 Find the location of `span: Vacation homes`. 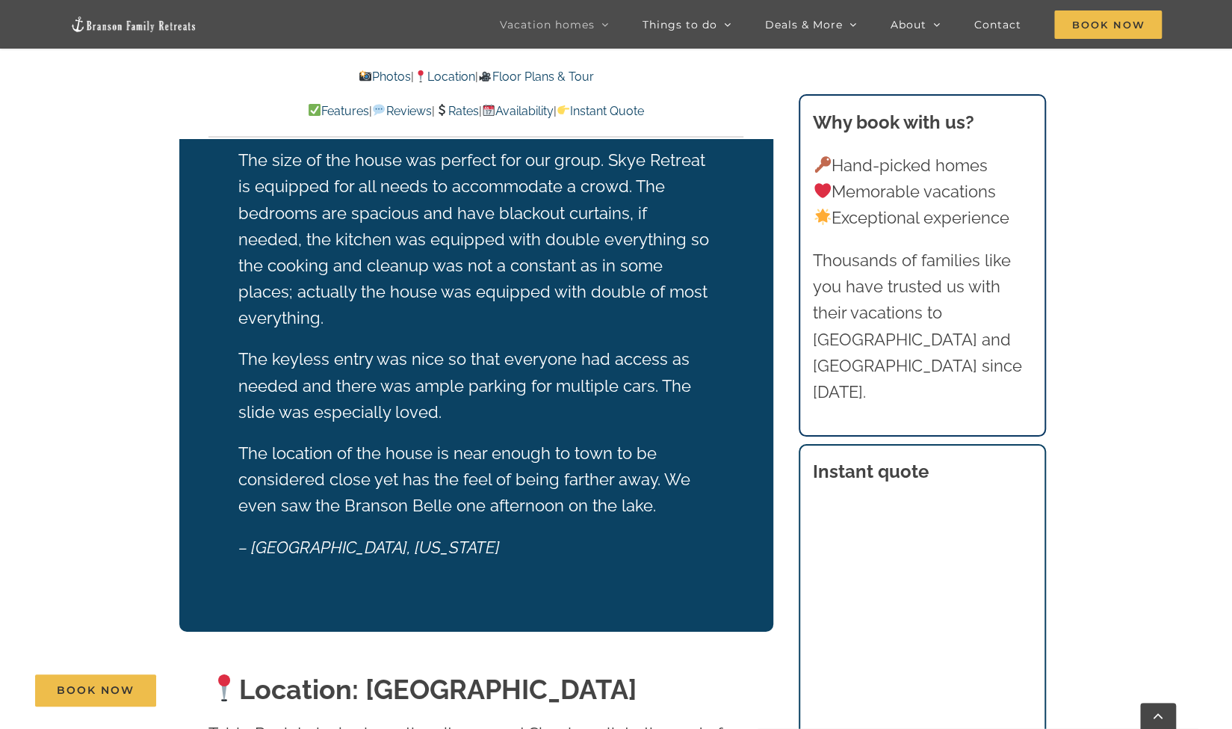

span: Vacation homes is located at coordinates (546, 25).